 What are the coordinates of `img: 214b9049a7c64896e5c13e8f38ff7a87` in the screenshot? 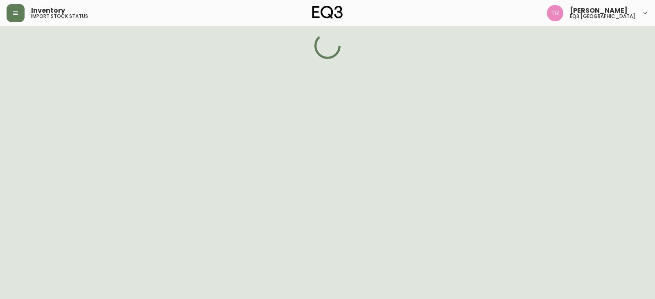 It's located at (555, 13).